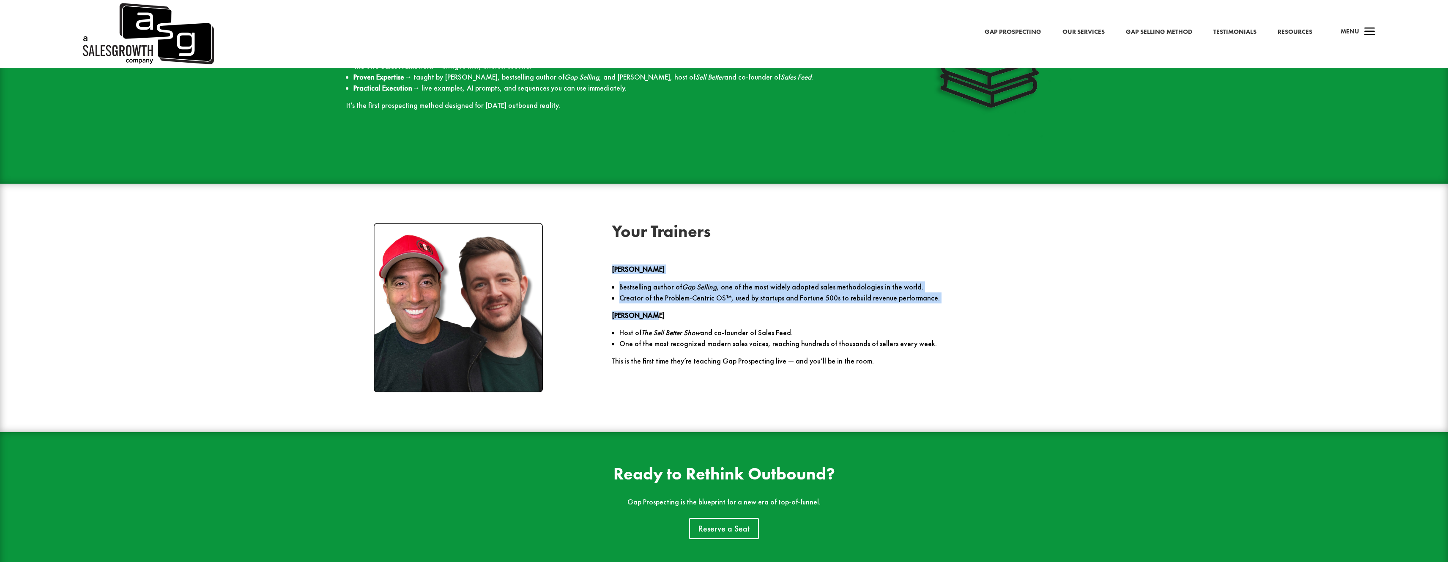  Describe the element at coordinates (857, 233) in the screenshot. I see `h2: Your Trainers` at that location.